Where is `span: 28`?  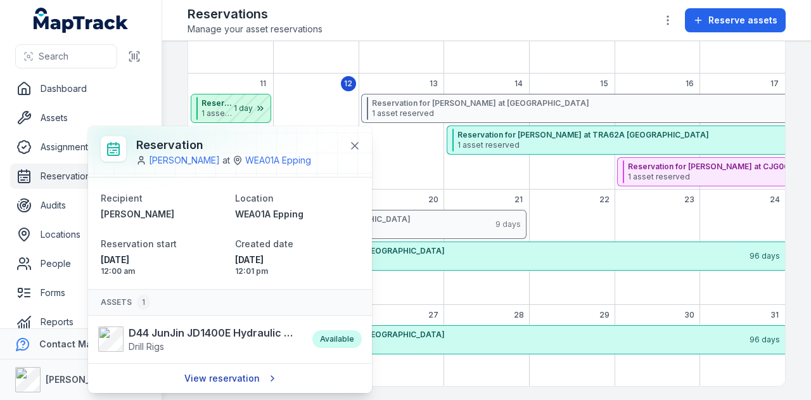
span: 28 is located at coordinates (519, 315).